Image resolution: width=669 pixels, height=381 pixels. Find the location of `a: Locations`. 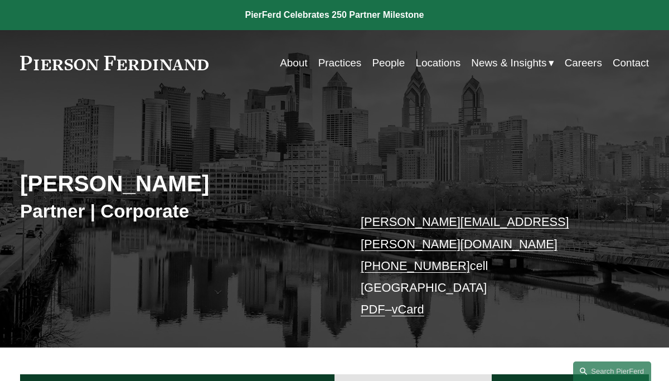

a: Locations is located at coordinates (438, 63).